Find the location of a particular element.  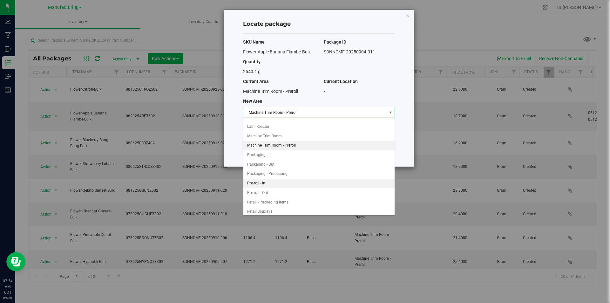

li: Pre-roll - In is located at coordinates (319, 183).